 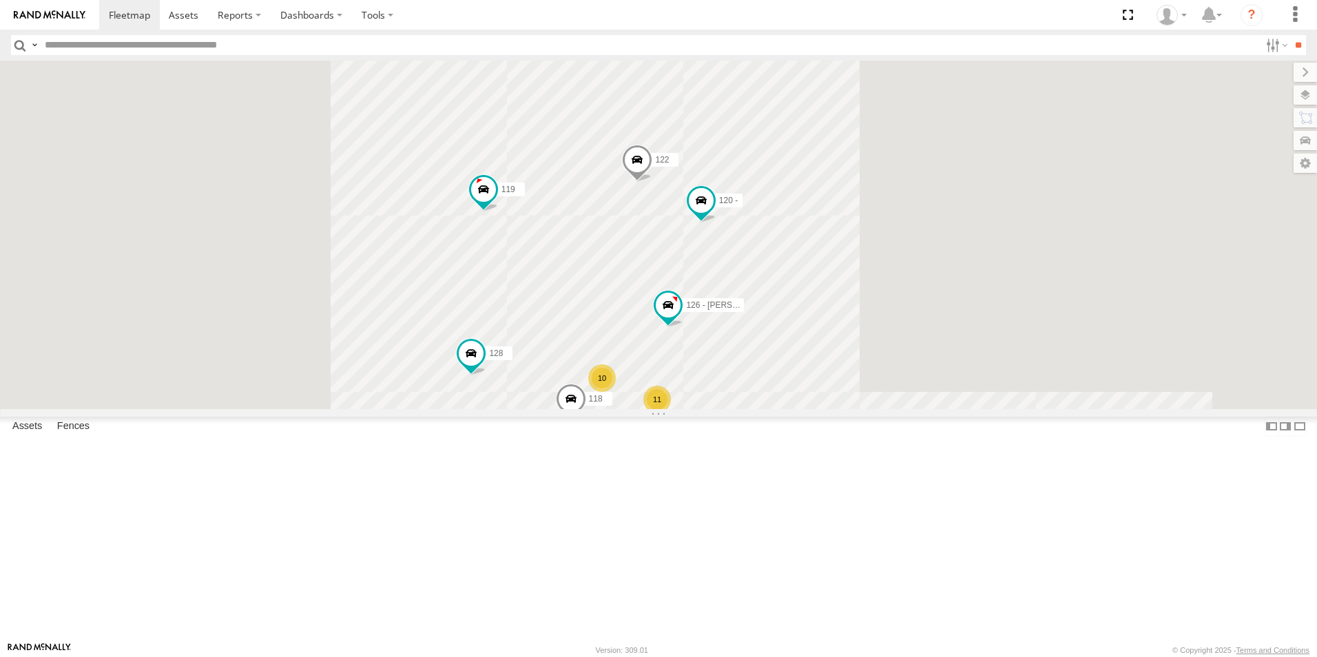 What do you see at coordinates (27, 426) in the screenshot?
I see `label: Assets` at bounding box center [27, 426].